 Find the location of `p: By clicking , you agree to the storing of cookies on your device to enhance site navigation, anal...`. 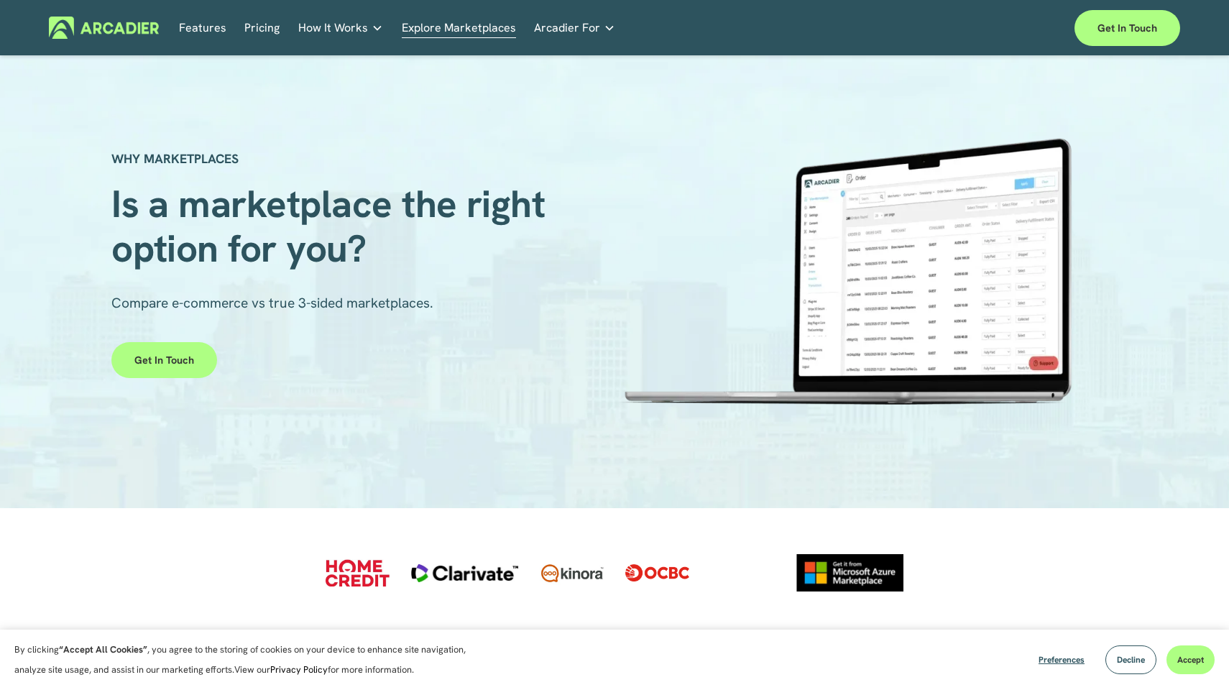

p: By clicking , you agree to the storing of cookies on your device to enhance site navigation, anal... is located at coordinates (248, 660).